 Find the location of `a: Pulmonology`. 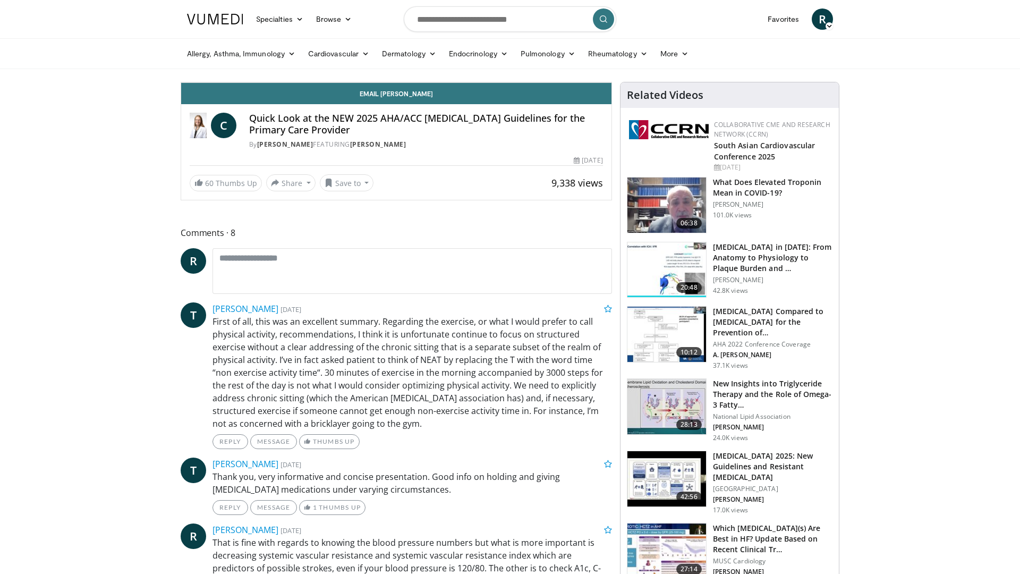

a: Pulmonology is located at coordinates (548, 54).